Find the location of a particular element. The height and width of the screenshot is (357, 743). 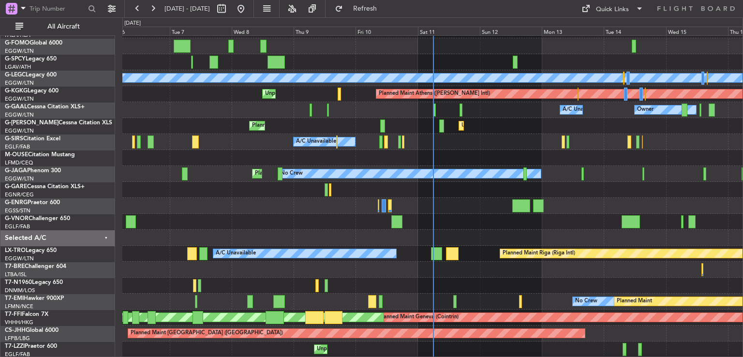

span: G-KGKG is located at coordinates (16, 91).